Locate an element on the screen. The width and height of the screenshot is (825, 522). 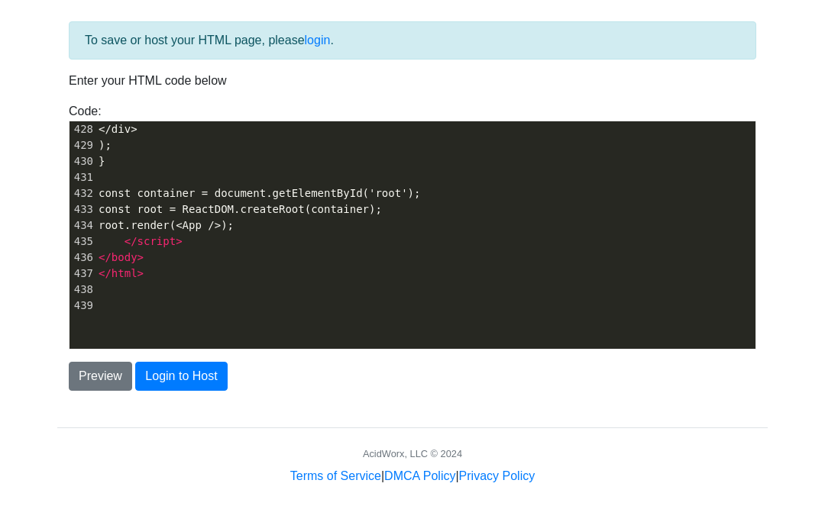
button: Login to Host is located at coordinates (181, 376).